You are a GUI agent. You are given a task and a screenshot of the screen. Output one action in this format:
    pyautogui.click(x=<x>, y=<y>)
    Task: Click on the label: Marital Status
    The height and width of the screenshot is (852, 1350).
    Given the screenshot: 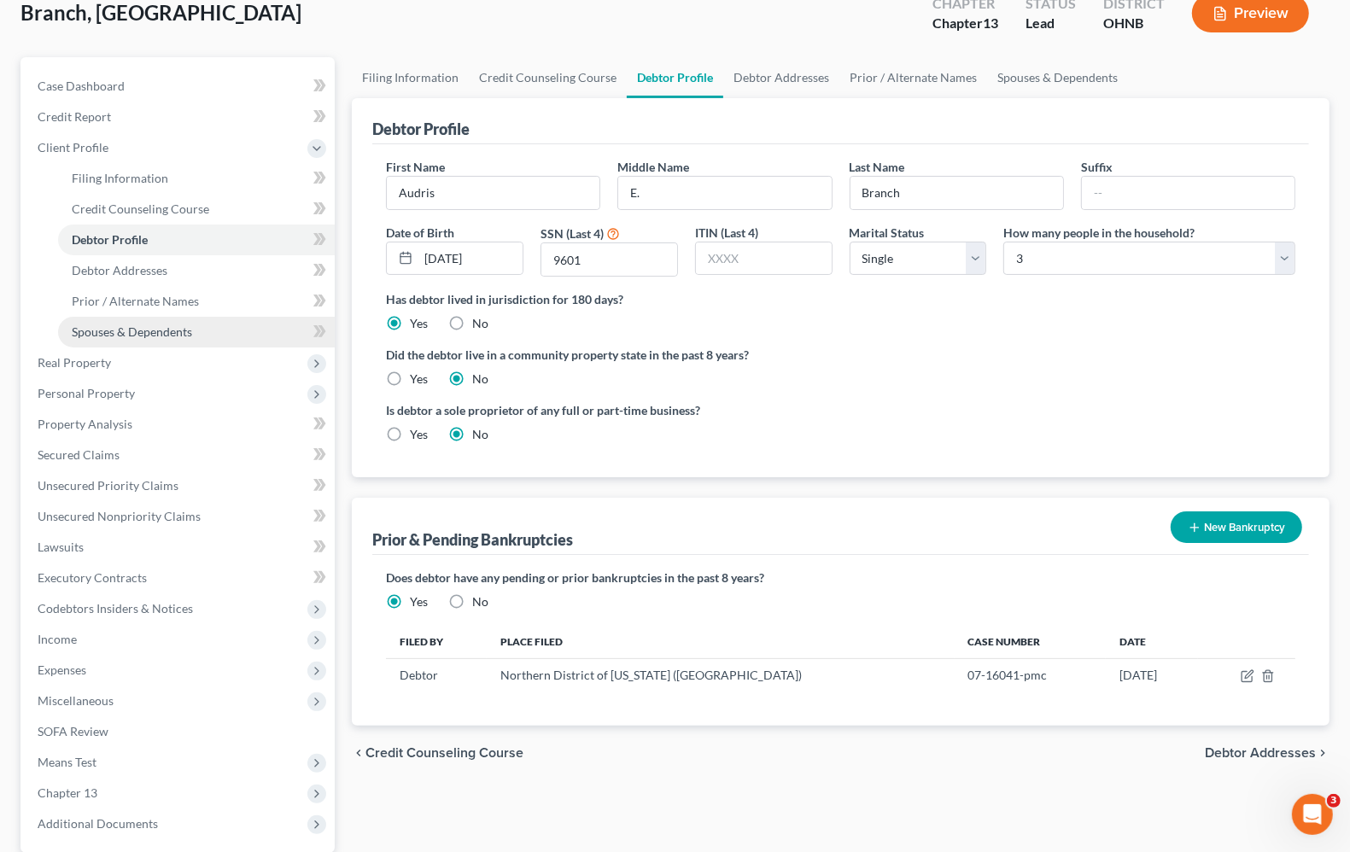 What is the action you would take?
    pyautogui.click(x=887, y=232)
    